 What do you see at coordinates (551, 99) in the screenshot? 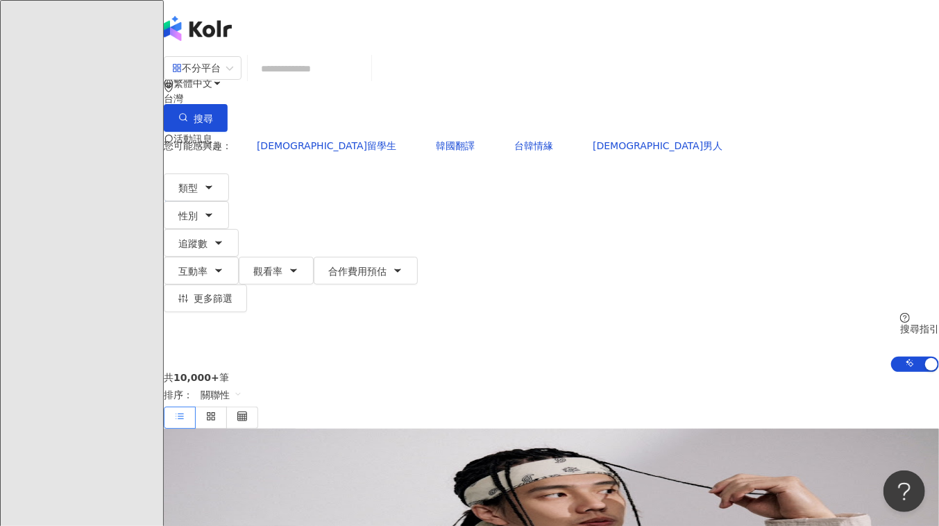
I see `div: 台灣` at bounding box center [551, 99].